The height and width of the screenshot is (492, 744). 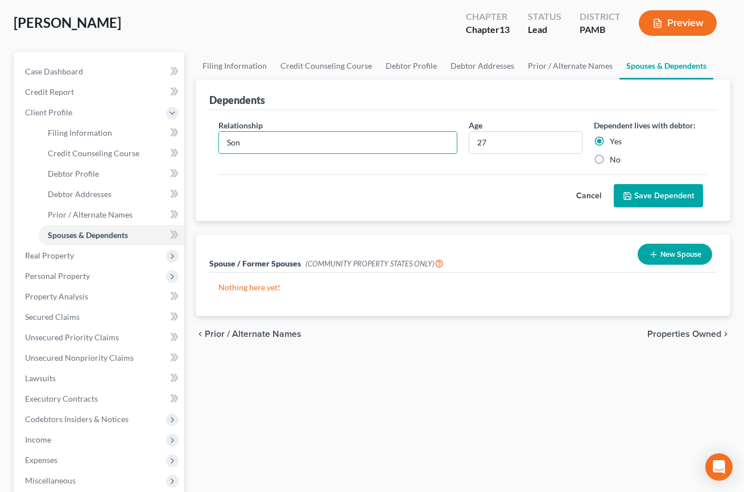 What do you see at coordinates (93, 153) in the screenshot?
I see `span: Credit Counseling Course` at bounding box center [93, 153].